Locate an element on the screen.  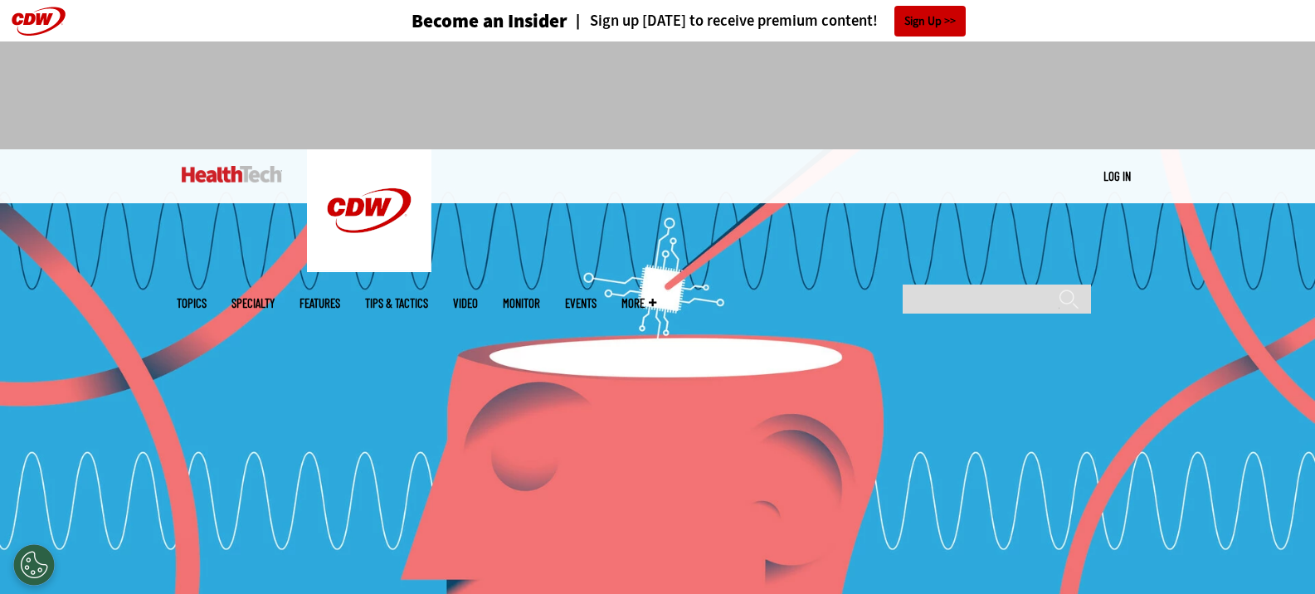
span: Specialty is located at coordinates (253, 303).